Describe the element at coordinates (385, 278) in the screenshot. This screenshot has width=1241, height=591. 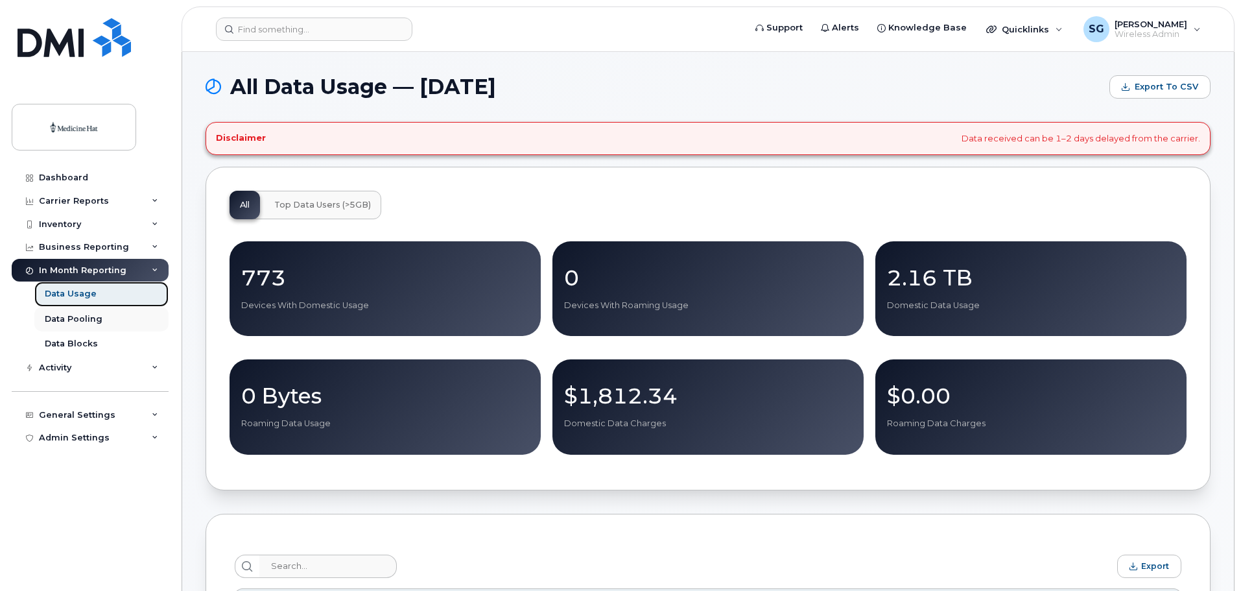
I see `p: 773` at that location.